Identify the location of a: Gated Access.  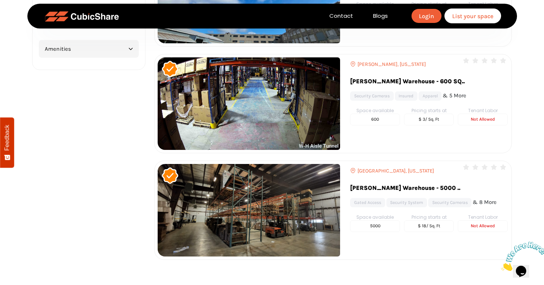
(367, 203).